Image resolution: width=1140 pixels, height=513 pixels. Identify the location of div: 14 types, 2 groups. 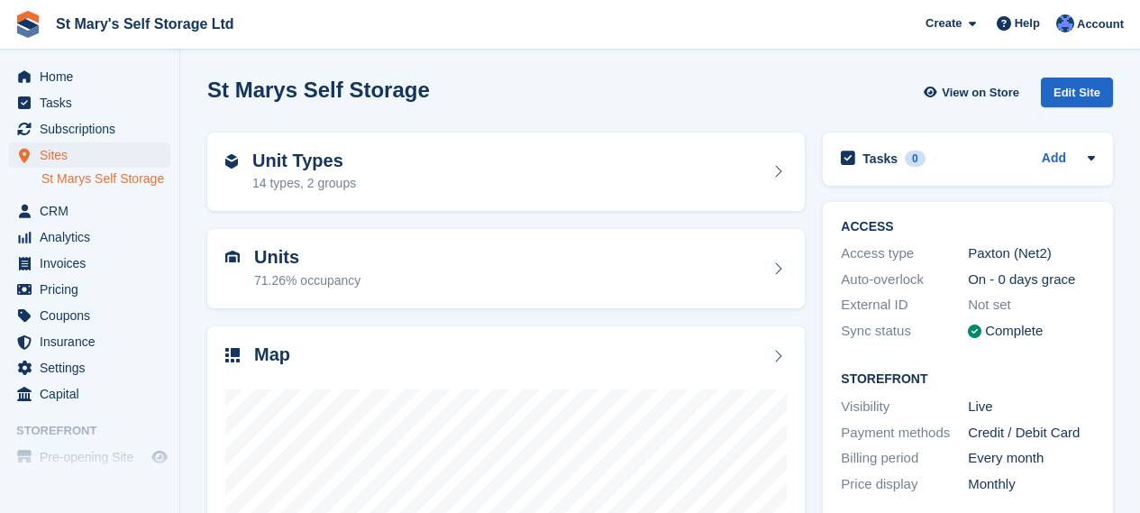
(304, 183).